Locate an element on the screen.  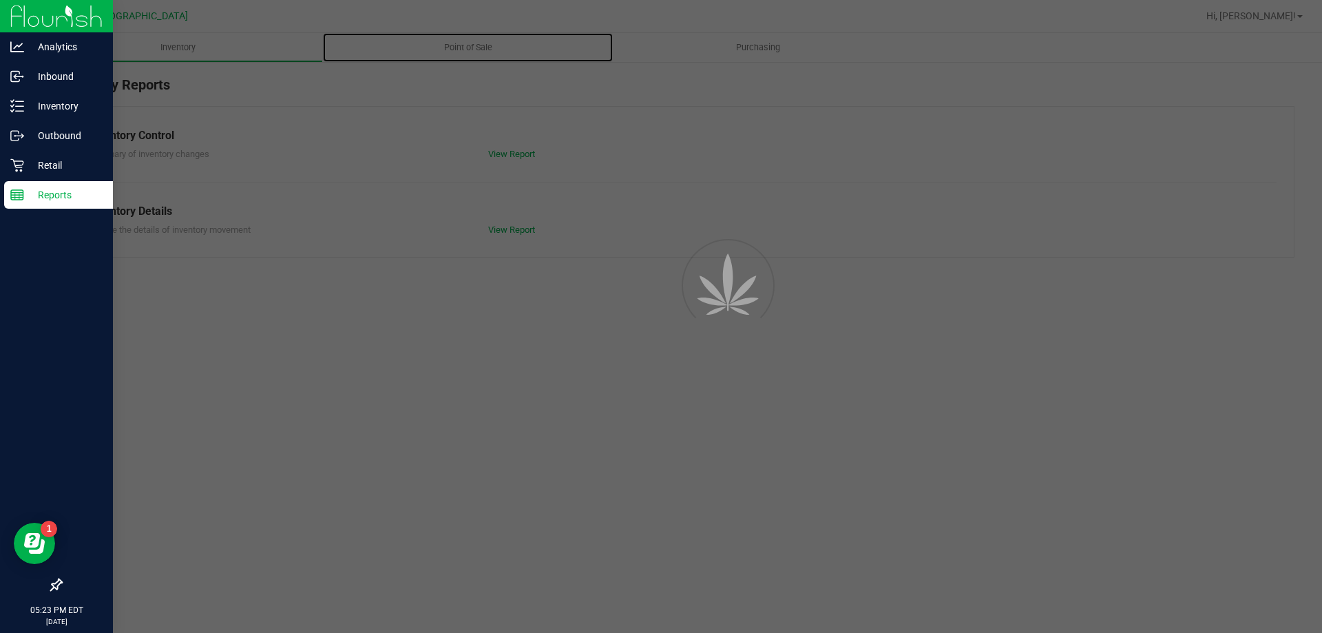
p: Inbound is located at coordinates (65, 76).